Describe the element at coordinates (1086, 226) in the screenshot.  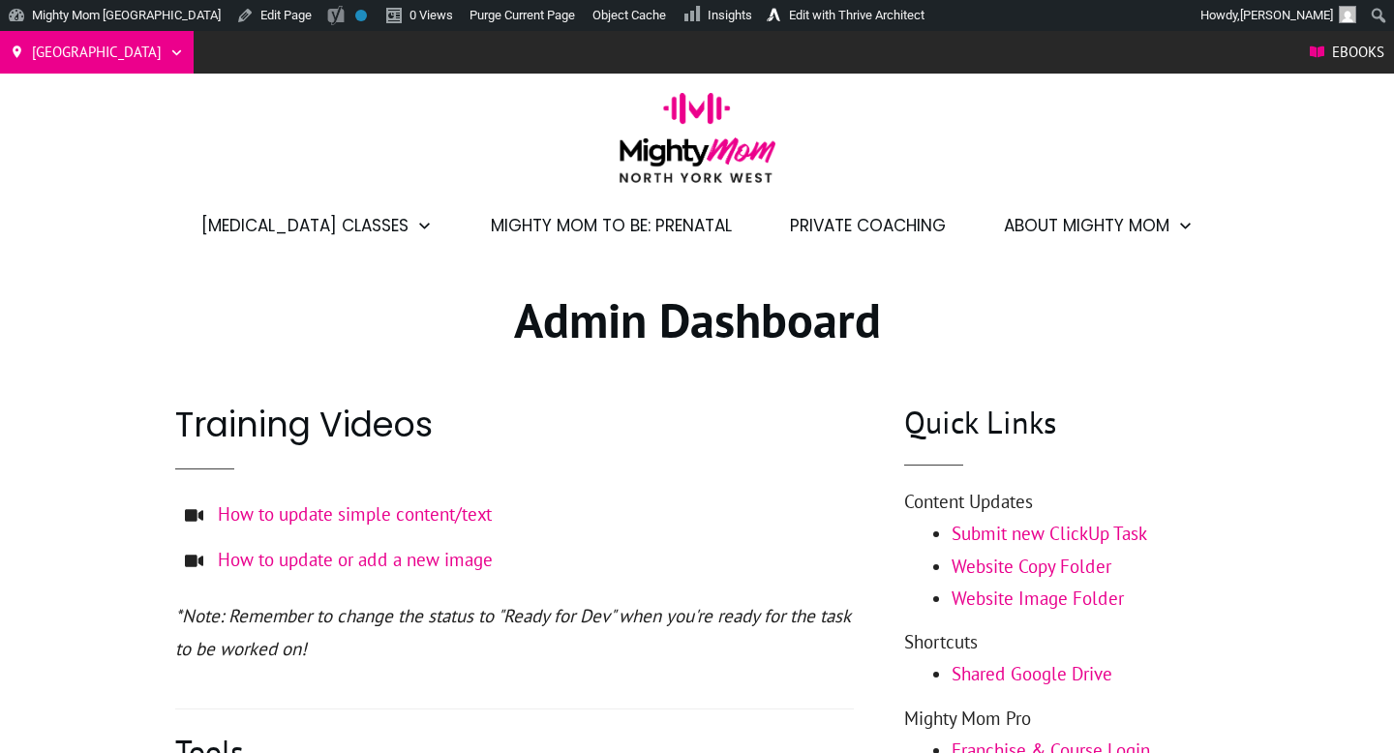
I see `span: About Mighty Mom` at that location.